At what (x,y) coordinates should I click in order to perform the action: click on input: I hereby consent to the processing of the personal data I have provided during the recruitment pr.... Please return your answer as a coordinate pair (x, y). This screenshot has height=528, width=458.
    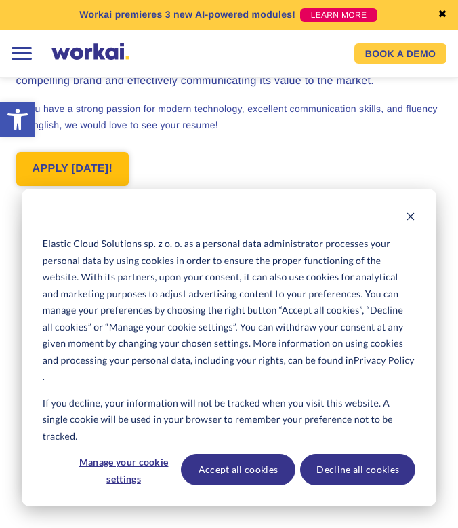
    Looking at the image, I should click on (7, 193).